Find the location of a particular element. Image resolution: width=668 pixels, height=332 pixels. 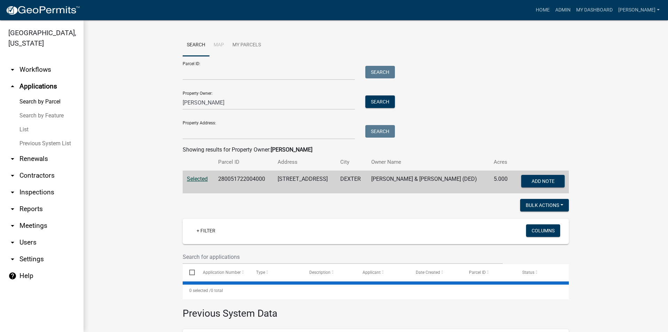

span: Application Number is located at coordinates (222, 272).